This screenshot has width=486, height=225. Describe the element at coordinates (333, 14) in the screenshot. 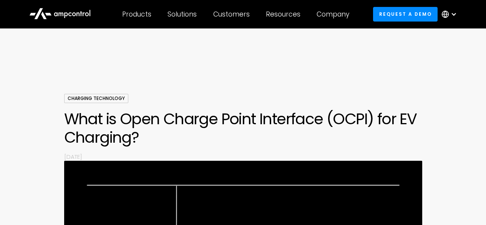

I see `div: Company` at that location.